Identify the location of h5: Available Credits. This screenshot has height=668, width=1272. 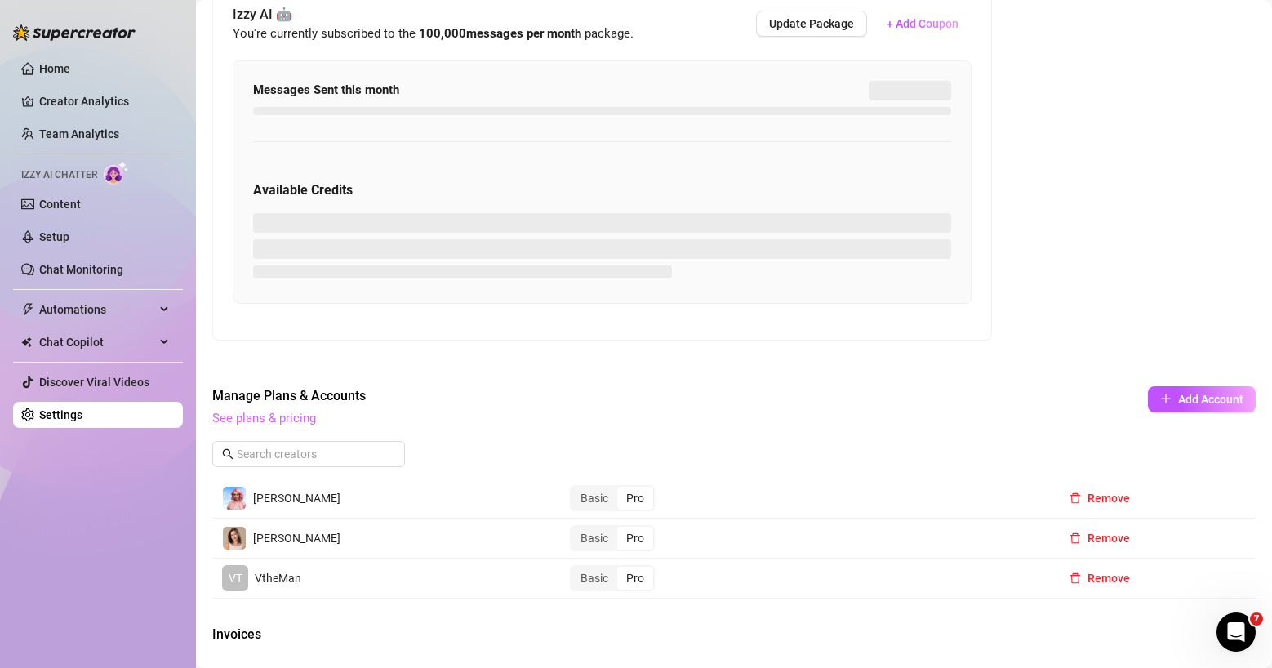
(602, 190).